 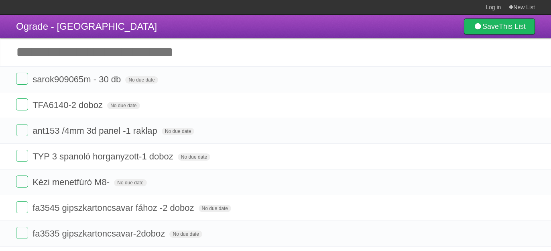 What do you see at coordinates (499, 26) in the screenshot?
I see `a: SaveThis List` at bounding box center [499, 26].